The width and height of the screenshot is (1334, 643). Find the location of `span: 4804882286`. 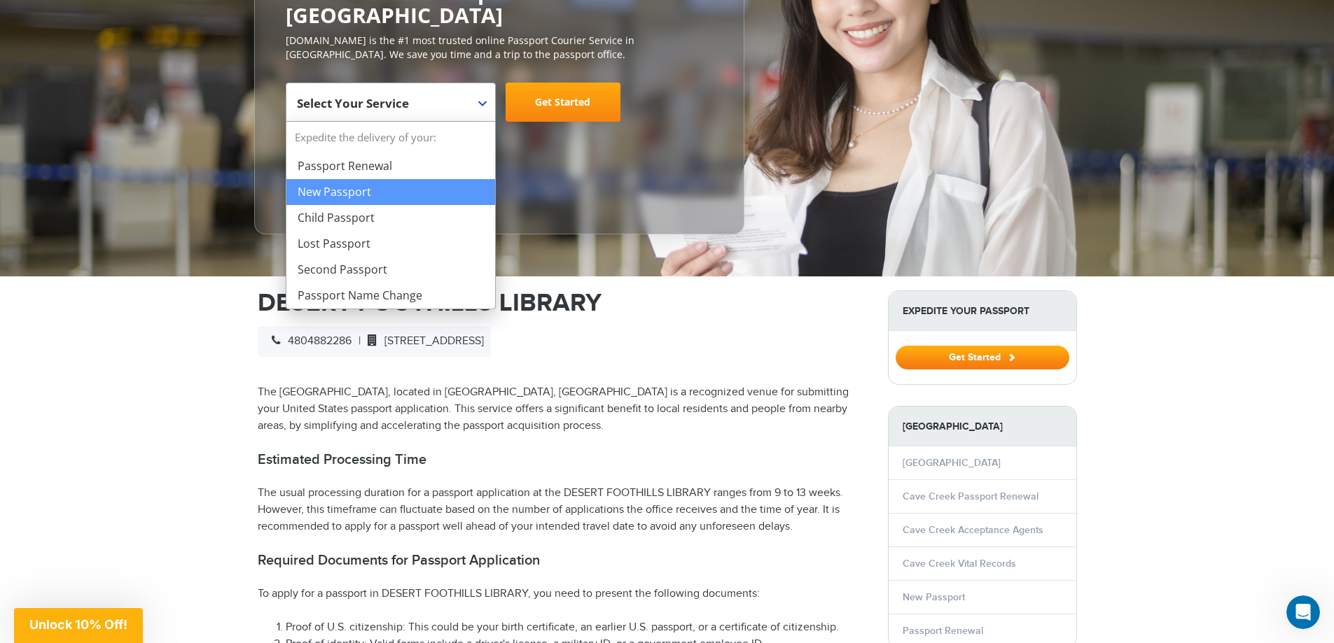

span: 4804882286 is located at coordinates (308, 341).